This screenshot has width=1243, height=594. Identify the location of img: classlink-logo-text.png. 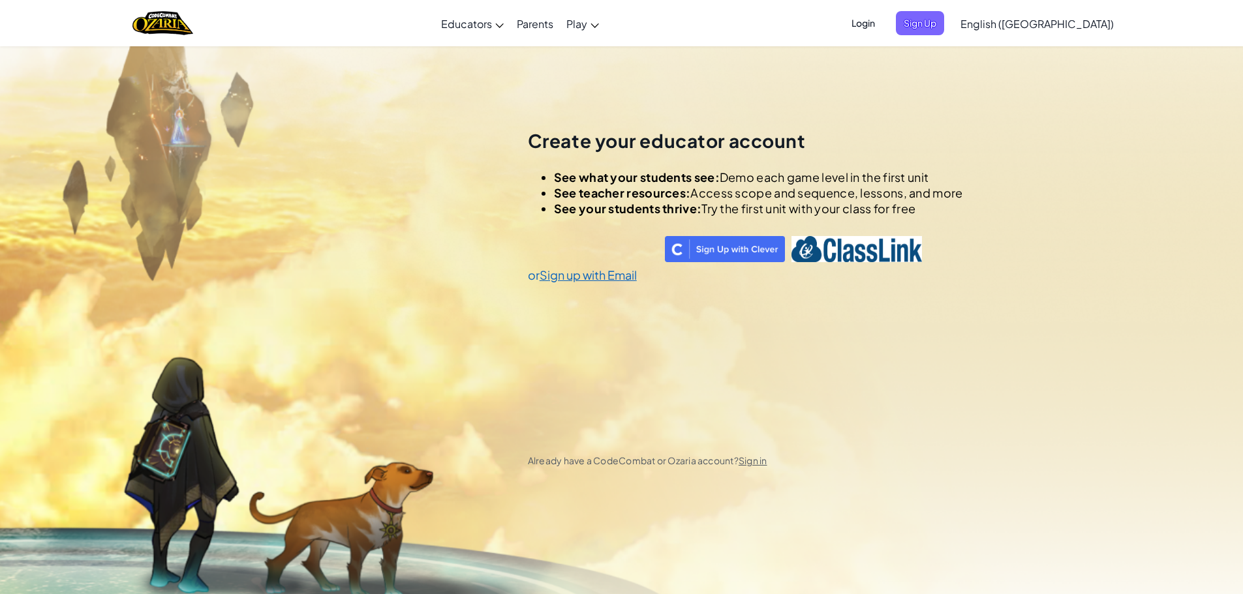
(857, 249).